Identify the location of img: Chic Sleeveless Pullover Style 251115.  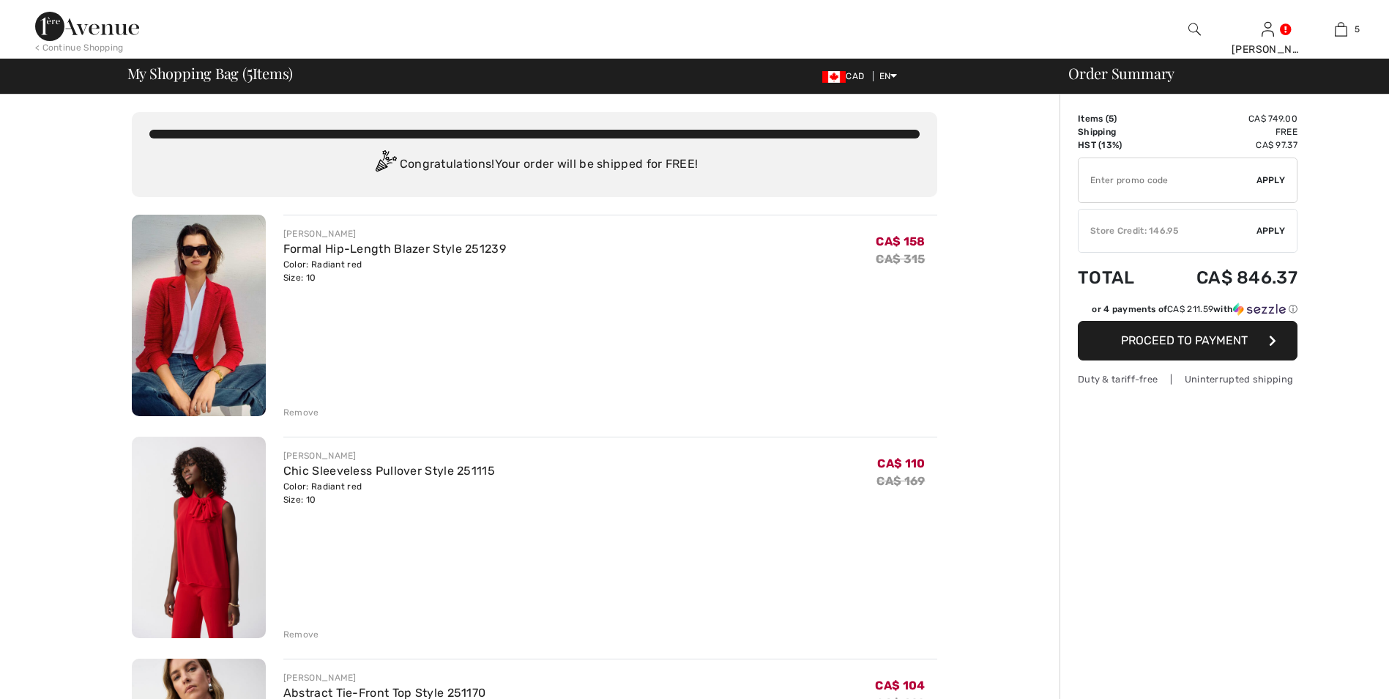
(198, 537).